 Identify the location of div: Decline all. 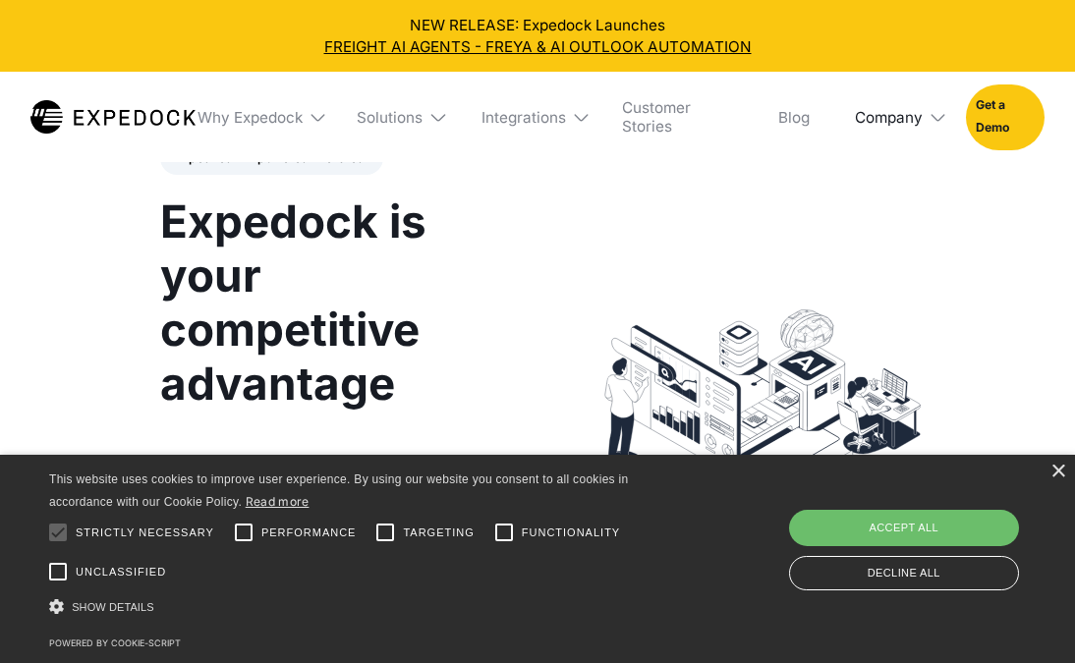
(904, 573).